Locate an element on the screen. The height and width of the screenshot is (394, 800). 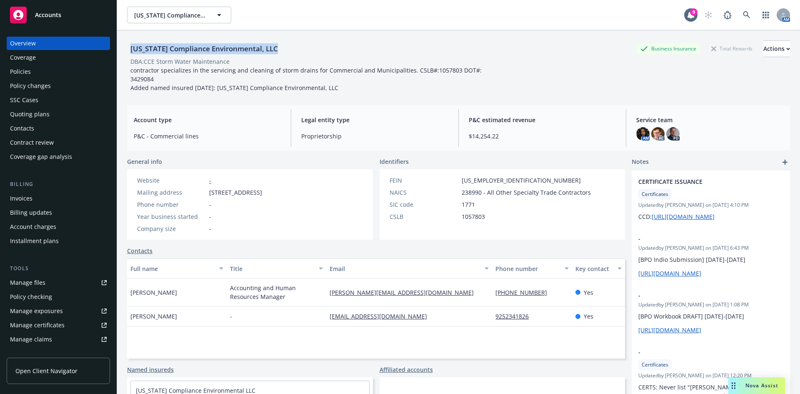
div: Policy changes is located at coordinates (30, 86).